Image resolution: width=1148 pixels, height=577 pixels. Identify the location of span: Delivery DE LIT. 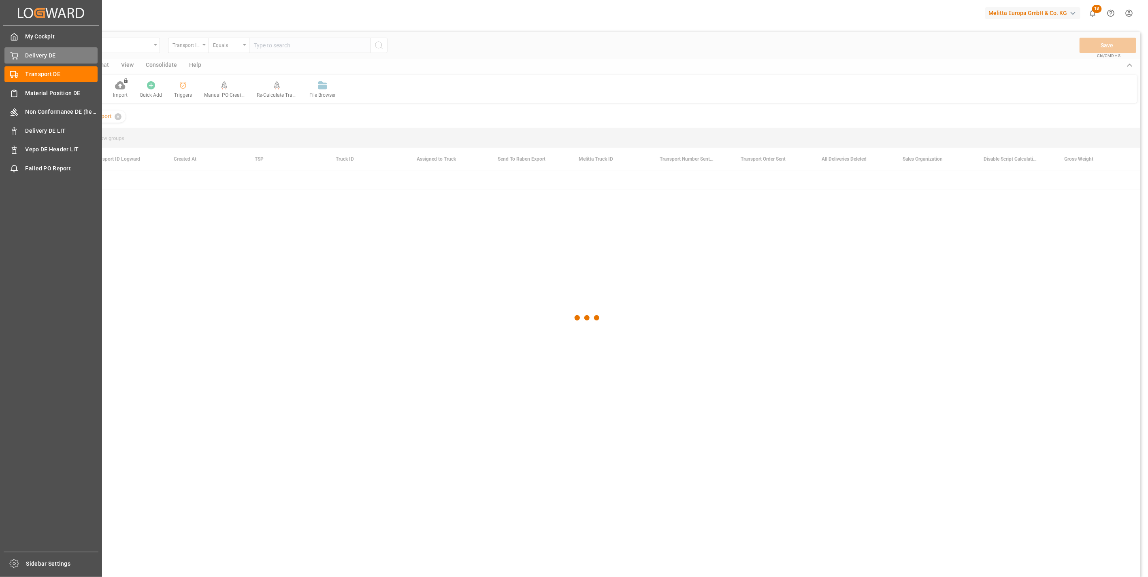
(62, 131).